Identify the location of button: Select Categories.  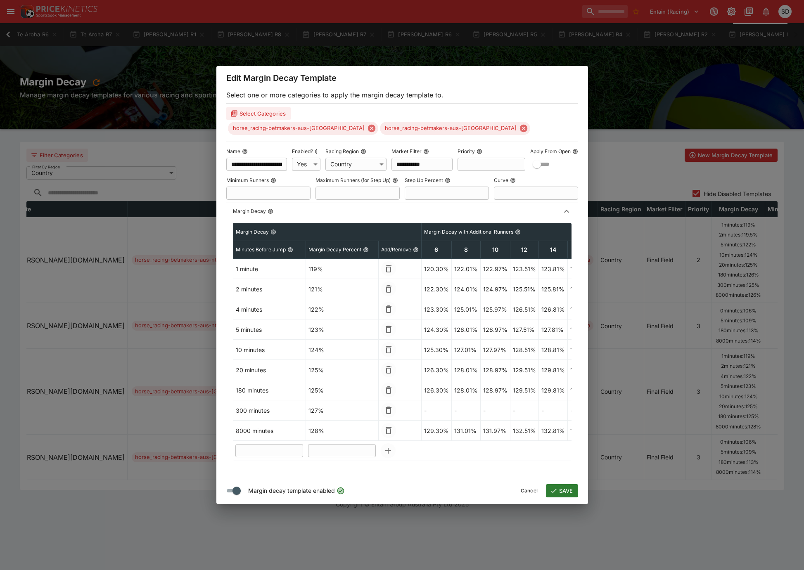
(258, 114).